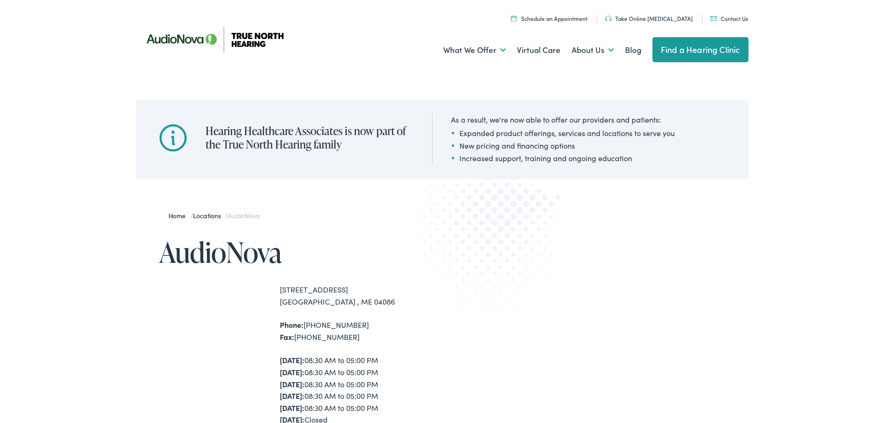  Describe the element at coordinates (563, 119) in the screenshot. I see `div: As a result, we're now able to offer our providers and patients:` at that location.